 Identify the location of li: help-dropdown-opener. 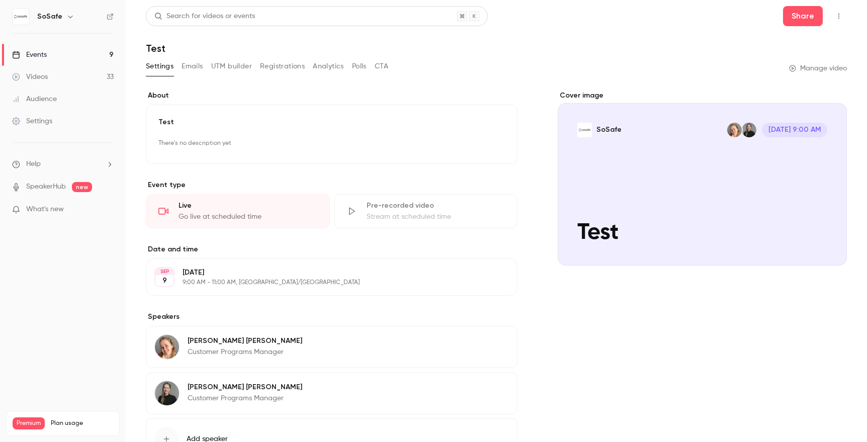
(63, 164).